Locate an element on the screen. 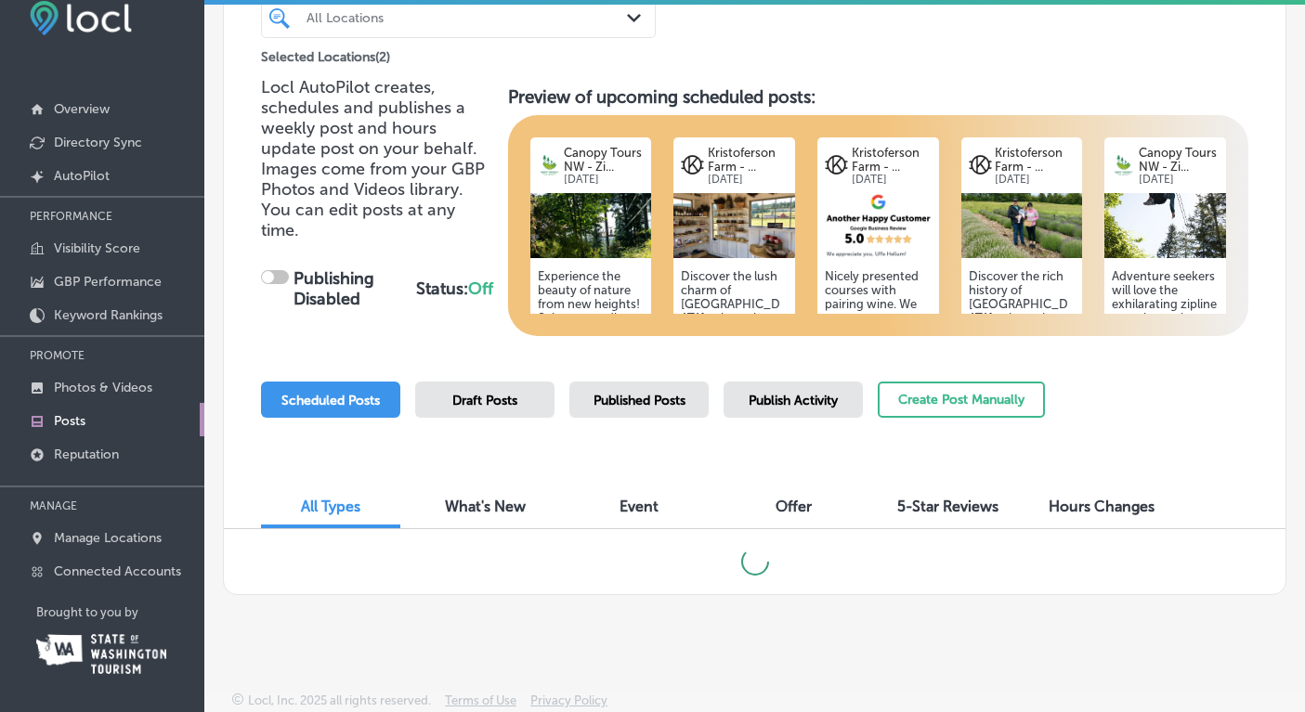 The height and width of the screenshot is (712, 1305). img: fda3e92497d09a02dc62c9cd864e3231.png is located at coordinates (81, 18).